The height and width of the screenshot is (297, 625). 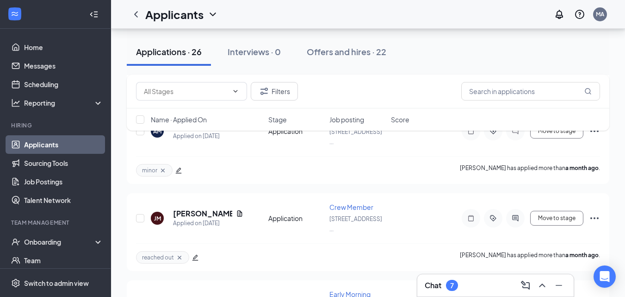 I want to click on svg: QuestionInfo, so click(x=580, y=14).